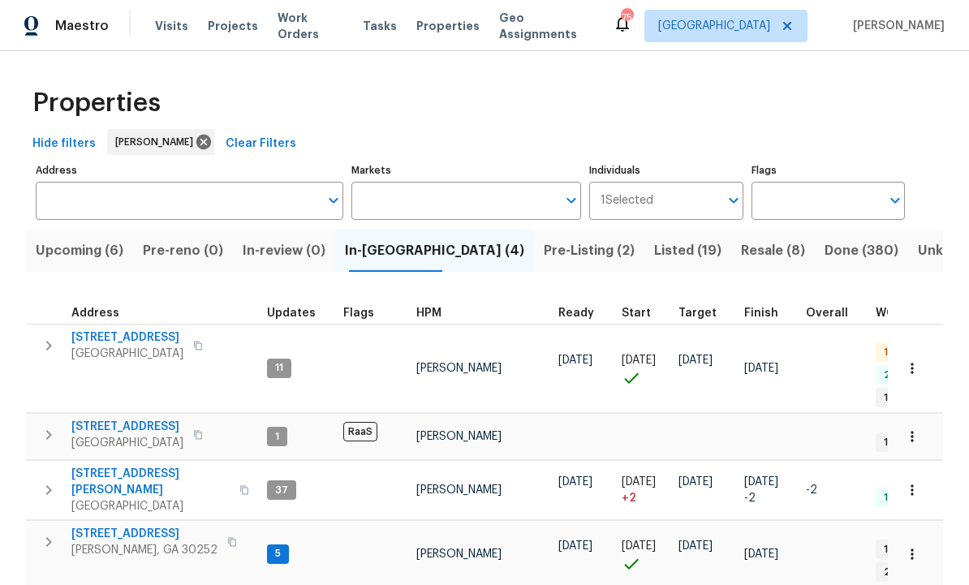 Image resolution: width=969 pixels, height=585 pixels. I want to click on button: Hide filters, so click(64, 144).